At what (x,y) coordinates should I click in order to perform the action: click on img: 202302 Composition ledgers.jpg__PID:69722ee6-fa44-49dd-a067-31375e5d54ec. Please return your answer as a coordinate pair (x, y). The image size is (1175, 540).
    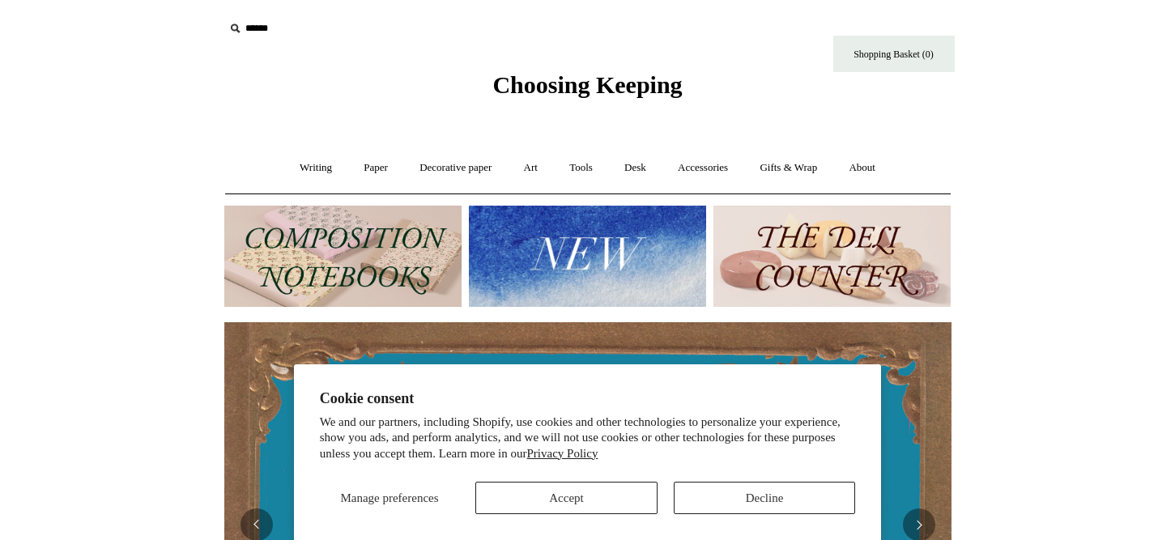
    Looking at the image, I should click on (343, 256).